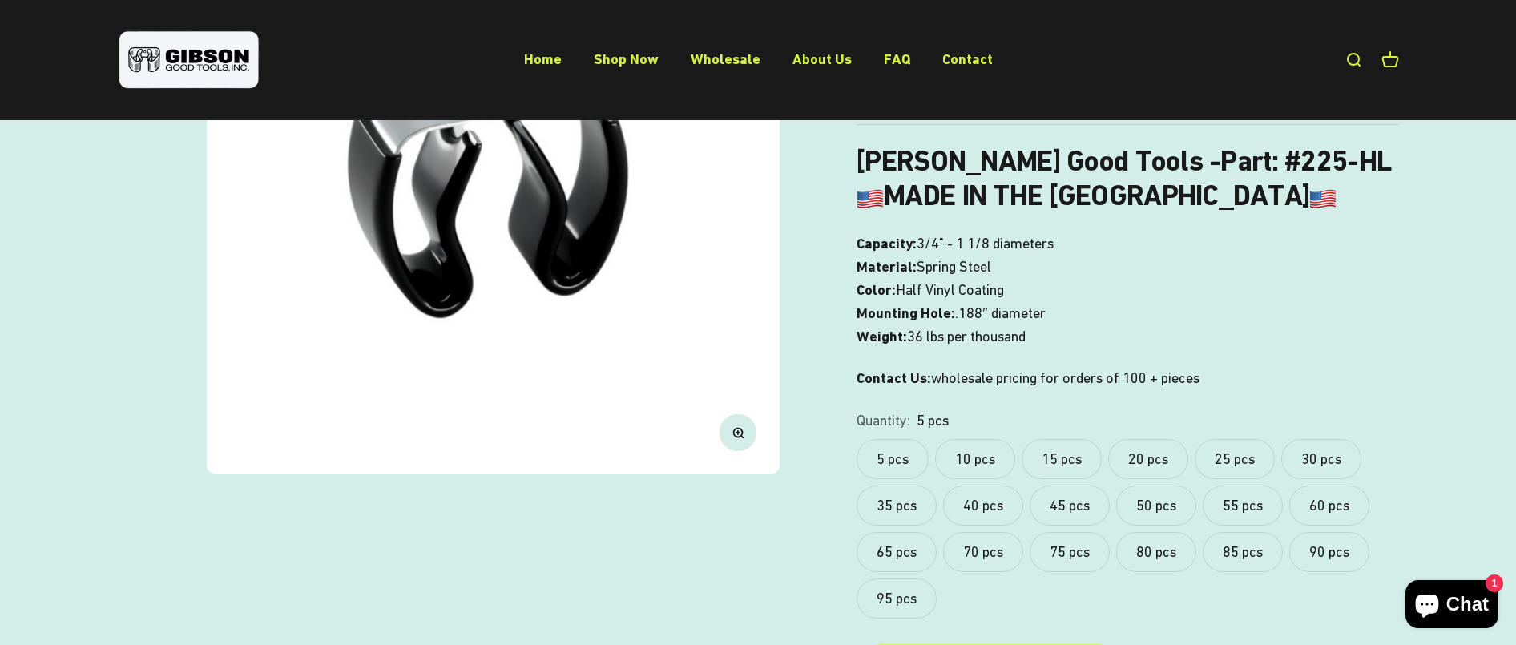 This screenshot has width=1516, height=645. What do you see at coordinates (886, 243) in the screenshot?
I see `b: Capacity:` at bounding box center [886, 243].